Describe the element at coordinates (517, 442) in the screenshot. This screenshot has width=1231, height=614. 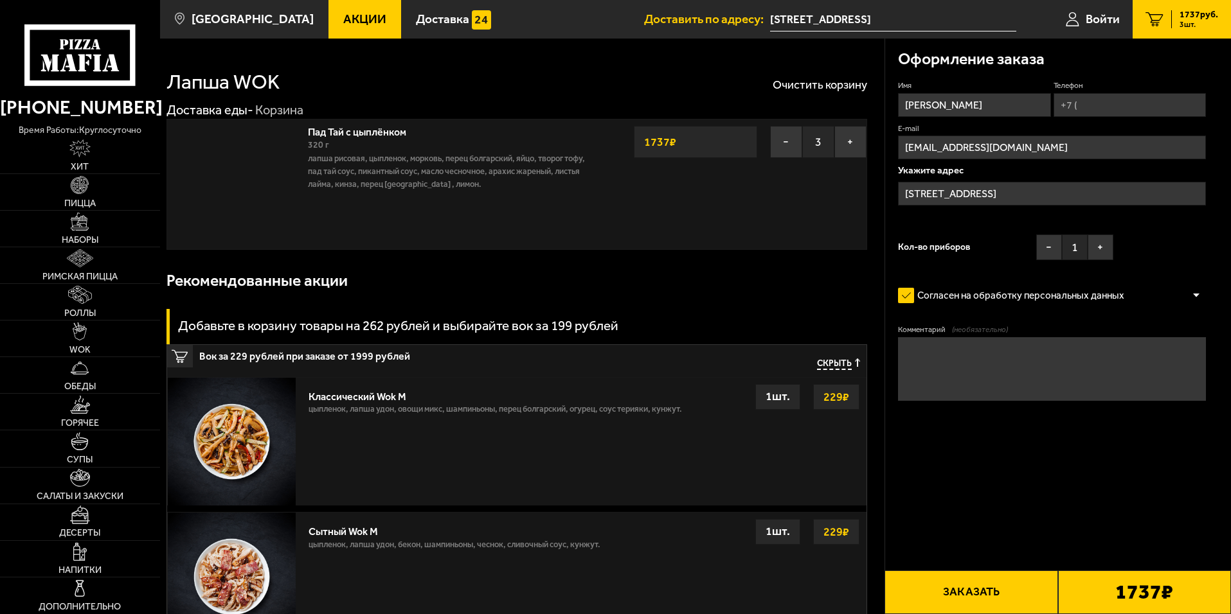
I see `a: Классический Wok Mцыпленок, лапша удон, овощи микс, шампиньоны, перец болгарский, огурец, соус те...` at that location.